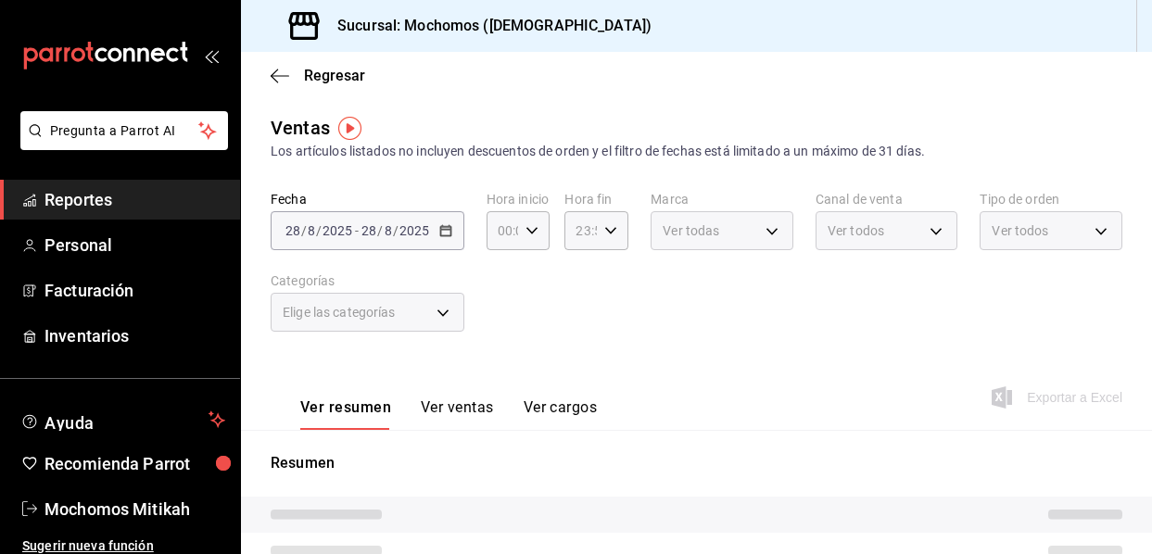 The height and width of the screenshot is (554, 1152). Describe the element at coordinates (122, 420) in the screenshot. I see `span: Ayuda` at that location.